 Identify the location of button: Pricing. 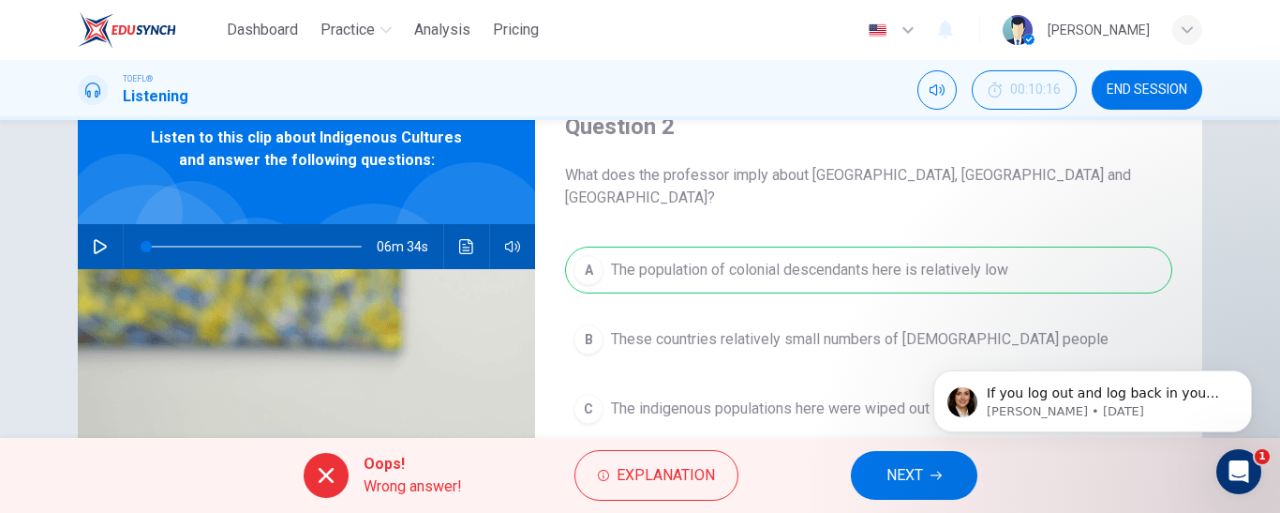
(515, 30).